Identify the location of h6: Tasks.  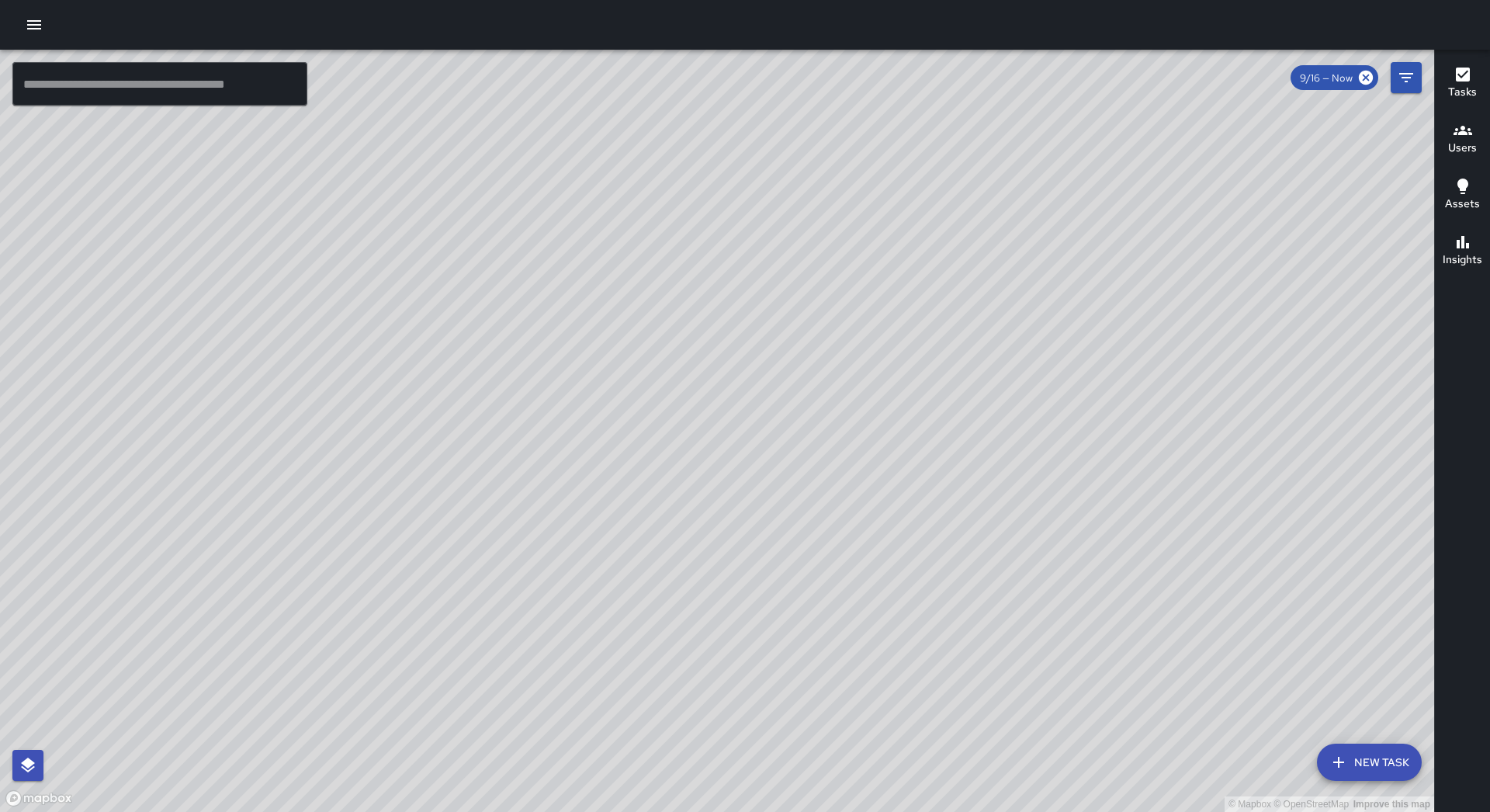
(1461, 92).